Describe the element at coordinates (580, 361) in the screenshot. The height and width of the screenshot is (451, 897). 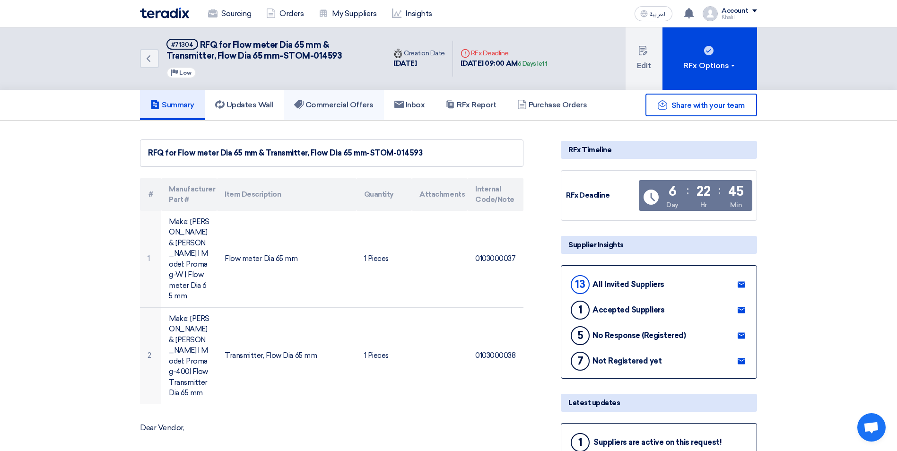
I see `div: 7` at that location.